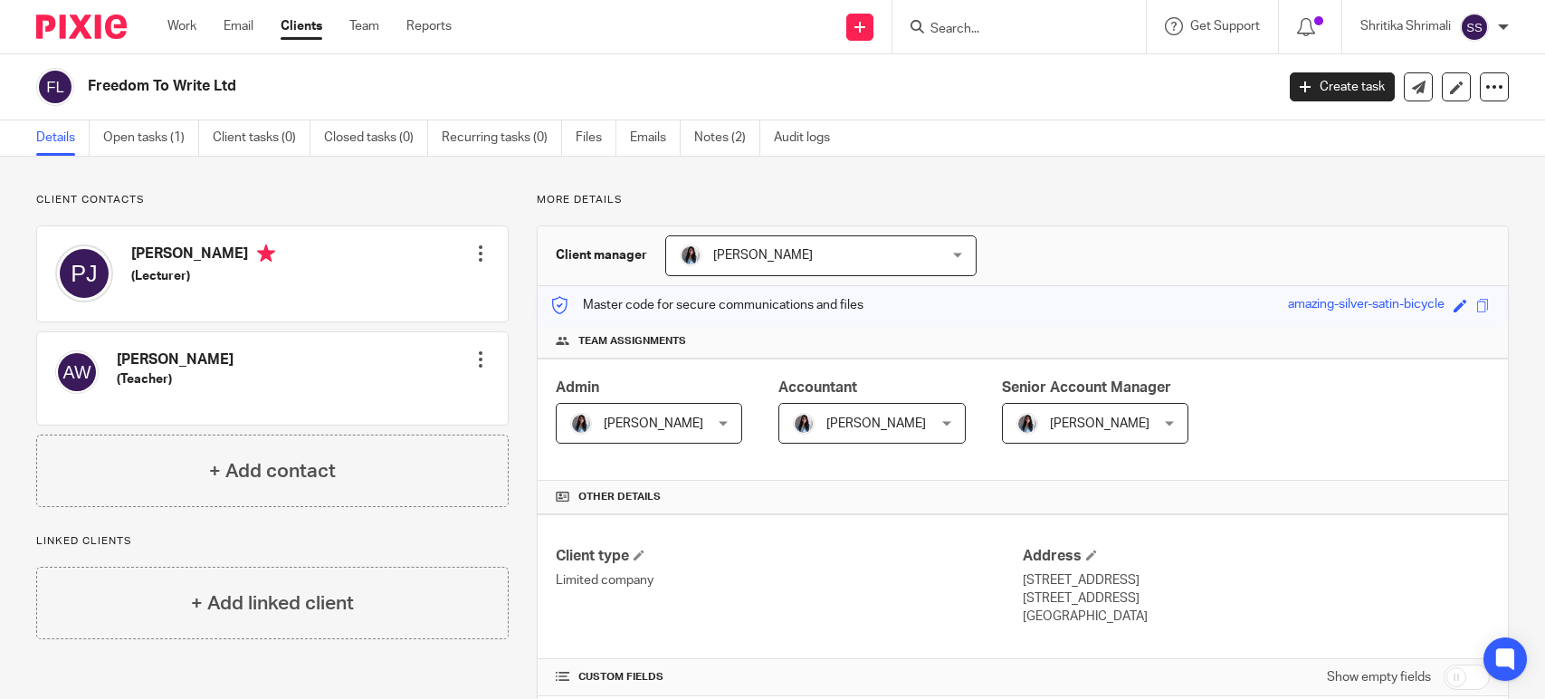  What do you see at coordinates (272, 603) in the screenshot?
I see `h4: + Add linked client` at bounding box center [272, 603].